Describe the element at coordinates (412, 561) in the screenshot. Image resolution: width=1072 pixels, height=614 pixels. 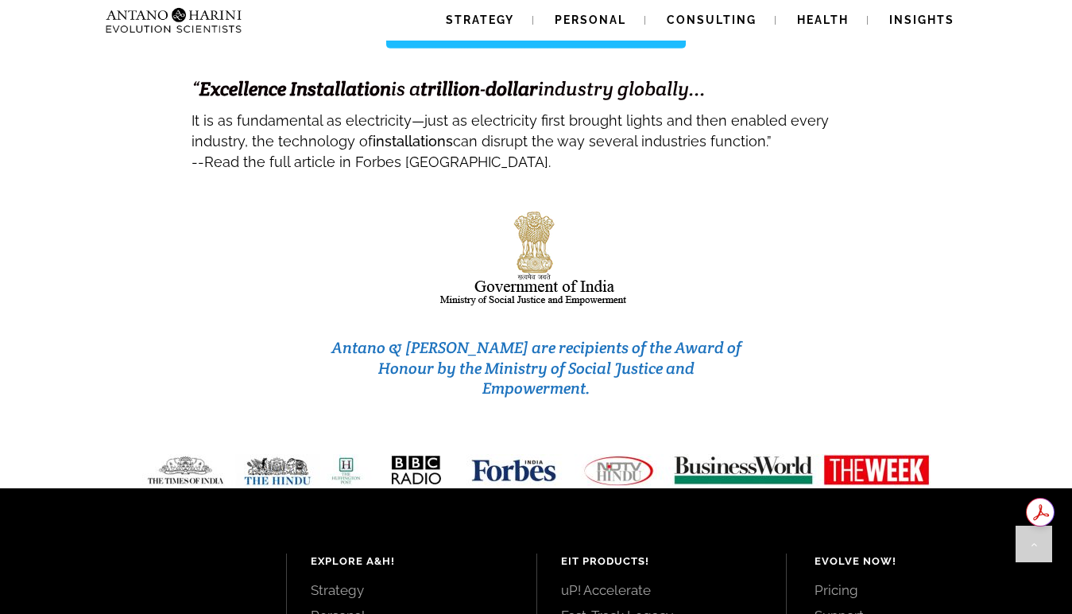
I see `h4: Explore A&H!` at that location.